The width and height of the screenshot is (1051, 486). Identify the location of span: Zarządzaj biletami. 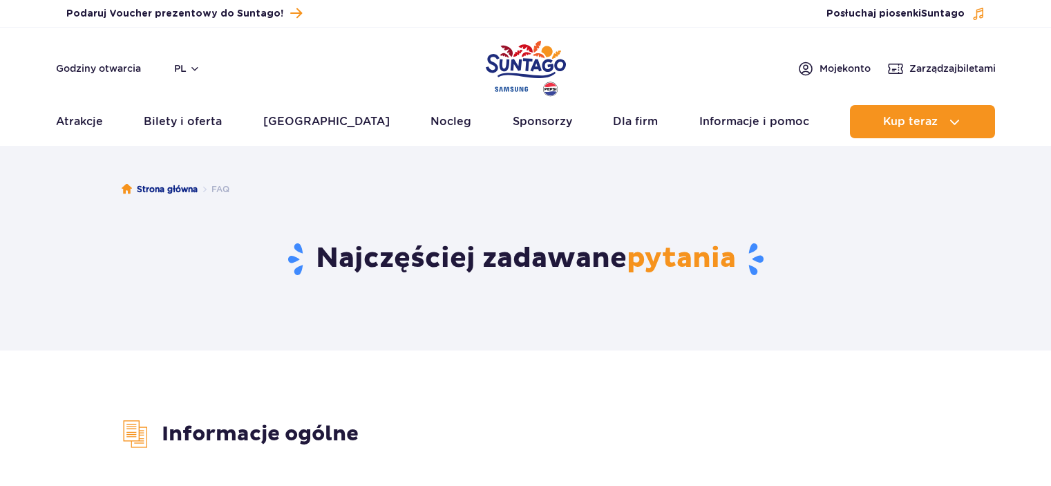
(952, 68).